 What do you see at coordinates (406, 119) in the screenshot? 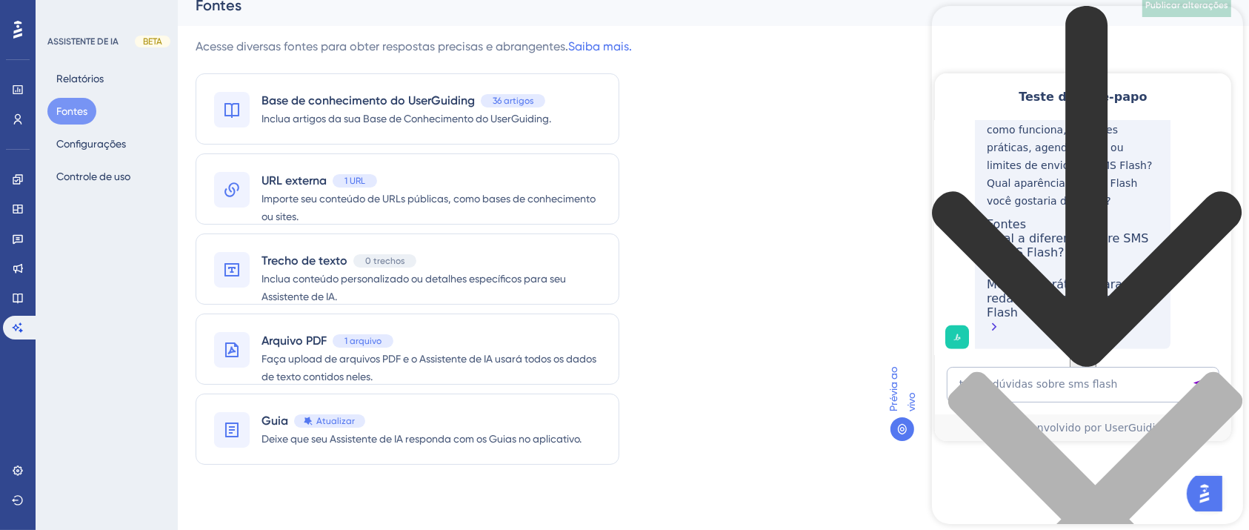
I see `font: Inclua artigos da sua Base de Conhecimento do UserGuiding.` at bounding box center [406, 119].